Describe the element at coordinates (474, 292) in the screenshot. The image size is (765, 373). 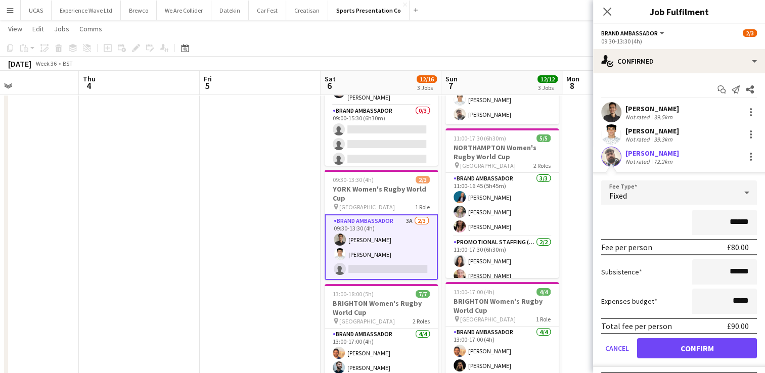
I see `span: 13:00-17:00 (4h)` at that location.